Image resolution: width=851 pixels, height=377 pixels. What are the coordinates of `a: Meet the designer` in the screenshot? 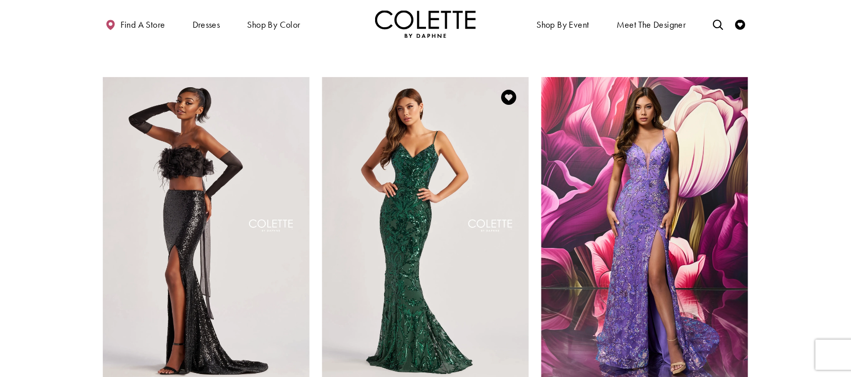 It's located at (651, 24).